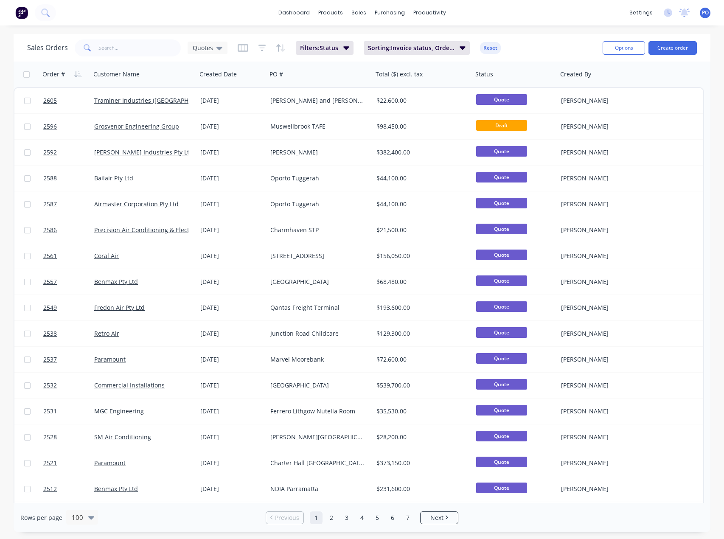  I want to click on div: $129,300.00, so click(421, 334).